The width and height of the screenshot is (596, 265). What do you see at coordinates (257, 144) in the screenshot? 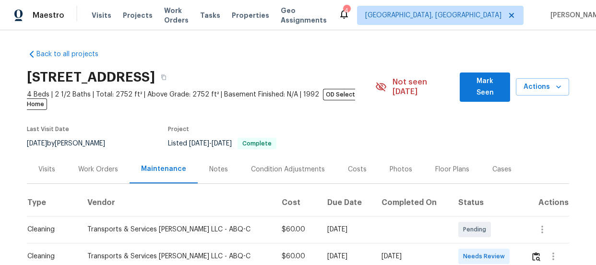
I see `span: Complete` at bounding box center [257, 144].